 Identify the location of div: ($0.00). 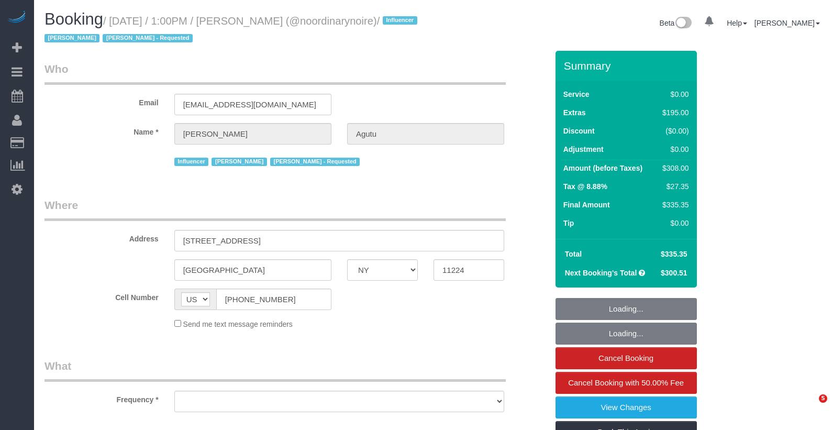
(673, 131).